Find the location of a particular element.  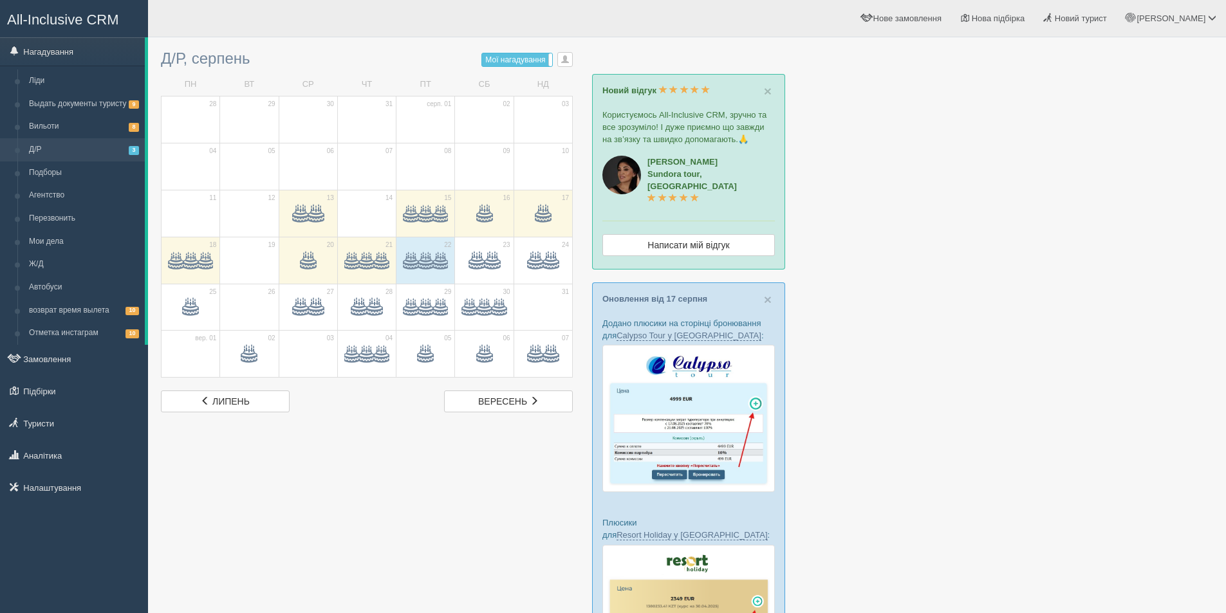

td: ЧТ is located at coordinates (366, 84).